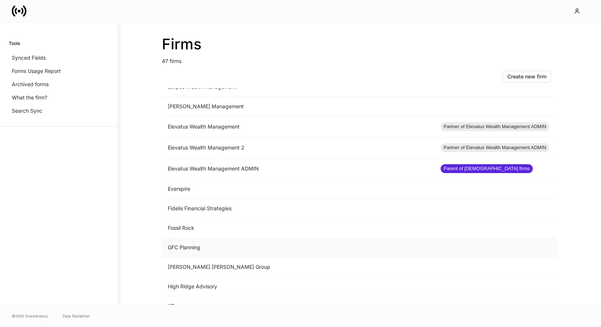 Image resolution: width=601 pixels, height=327 pixels. I want to click on button: Create new firm, so click(527, 77).